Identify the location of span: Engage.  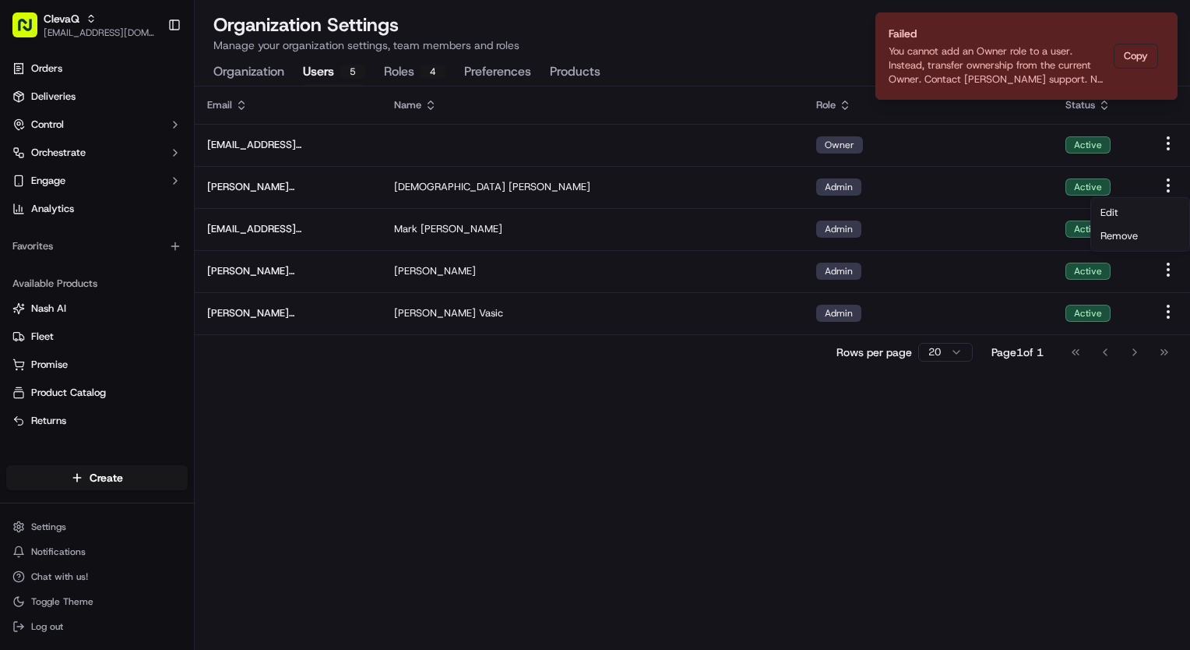
(48, 181).